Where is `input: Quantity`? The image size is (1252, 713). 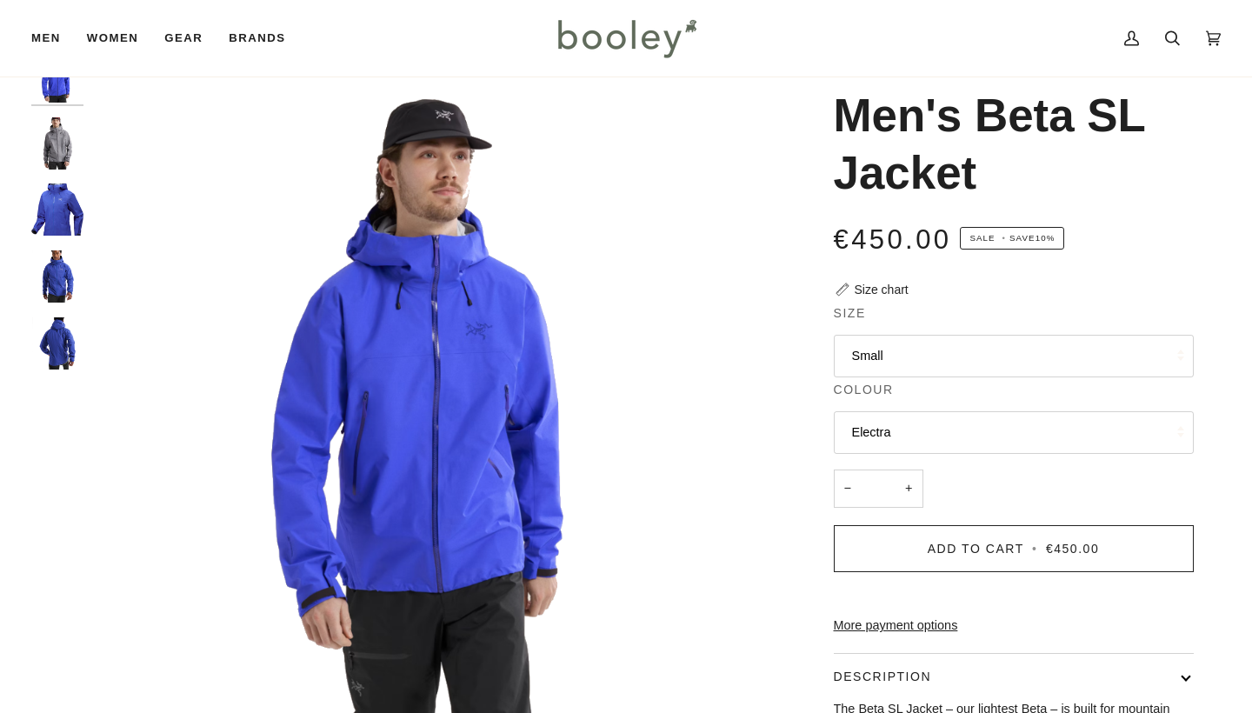 input: Quantity is located at coordinates (878, 489).